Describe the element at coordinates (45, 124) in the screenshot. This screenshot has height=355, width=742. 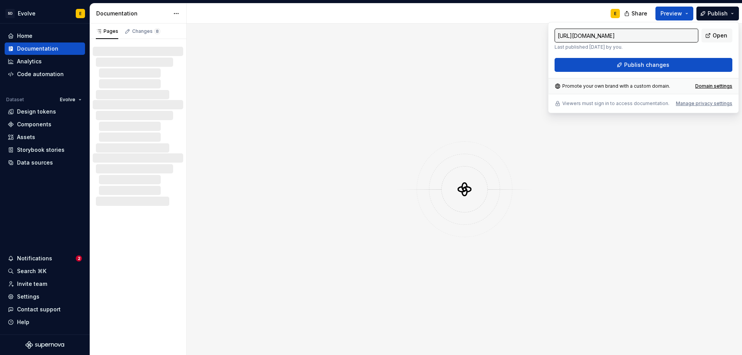
I see `a: Components` at that location.